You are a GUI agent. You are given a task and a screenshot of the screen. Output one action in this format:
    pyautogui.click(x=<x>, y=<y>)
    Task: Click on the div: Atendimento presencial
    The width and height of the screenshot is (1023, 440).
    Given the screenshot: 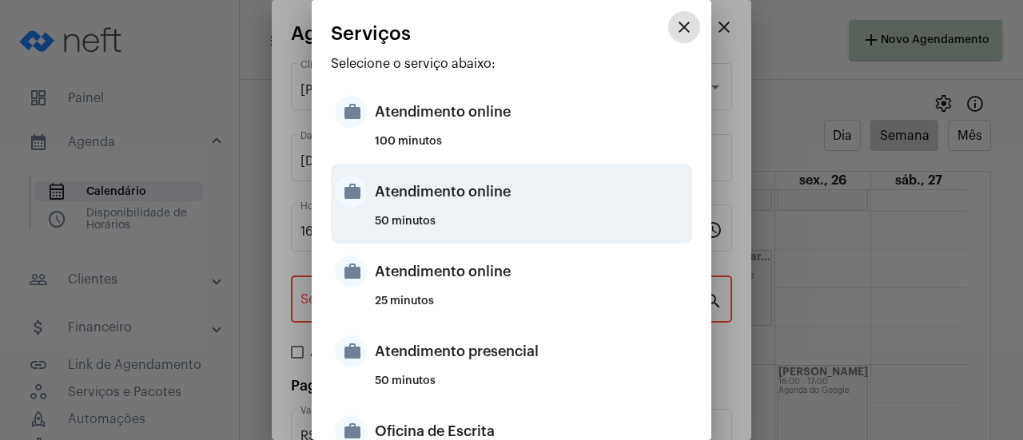 What is the action you would take?
    pyautogui.click(x=532, y=352)
    